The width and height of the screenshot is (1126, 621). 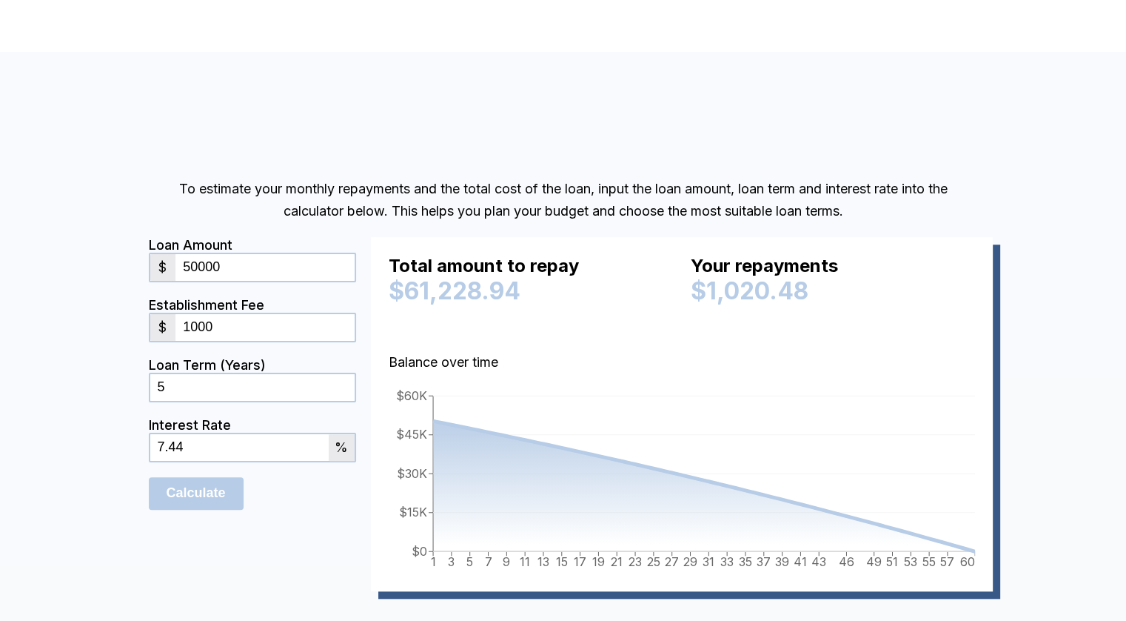 I want to click on tspan: 7, so click(x=488, y=561).